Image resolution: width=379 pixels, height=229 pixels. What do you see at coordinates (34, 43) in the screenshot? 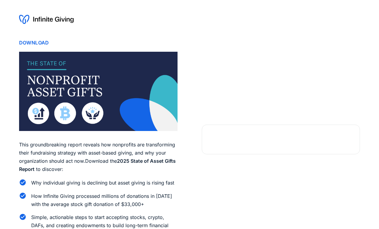
I see `div: Download` at bounding box center [34, 43].